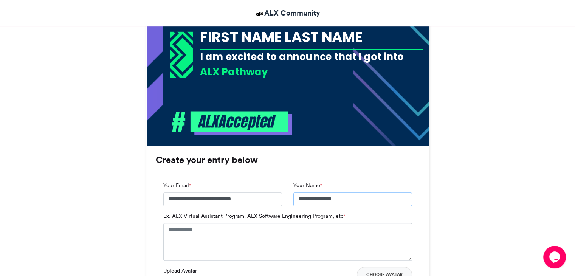 Image resolution: width=575 pixels, height=276 pixels. I want to click on label: Your Name, so click(308, 185).